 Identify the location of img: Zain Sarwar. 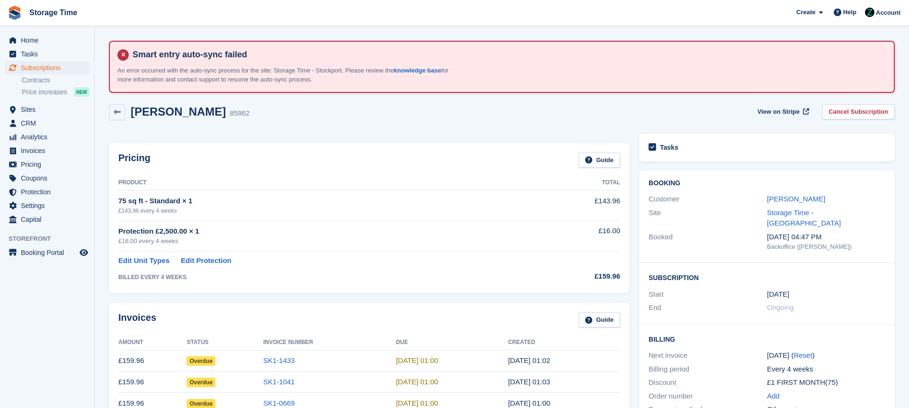
(870, 12).